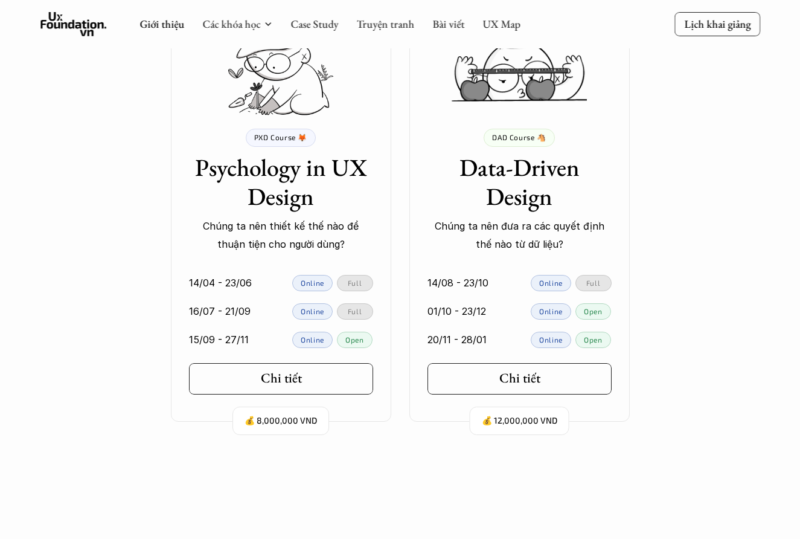 The width and height of the screenshot is (800, 539). What do you see at coordinates (519, 182) in the screenshot?
I see `h3: Data-Driven Design` at bounding box center [519, 182].